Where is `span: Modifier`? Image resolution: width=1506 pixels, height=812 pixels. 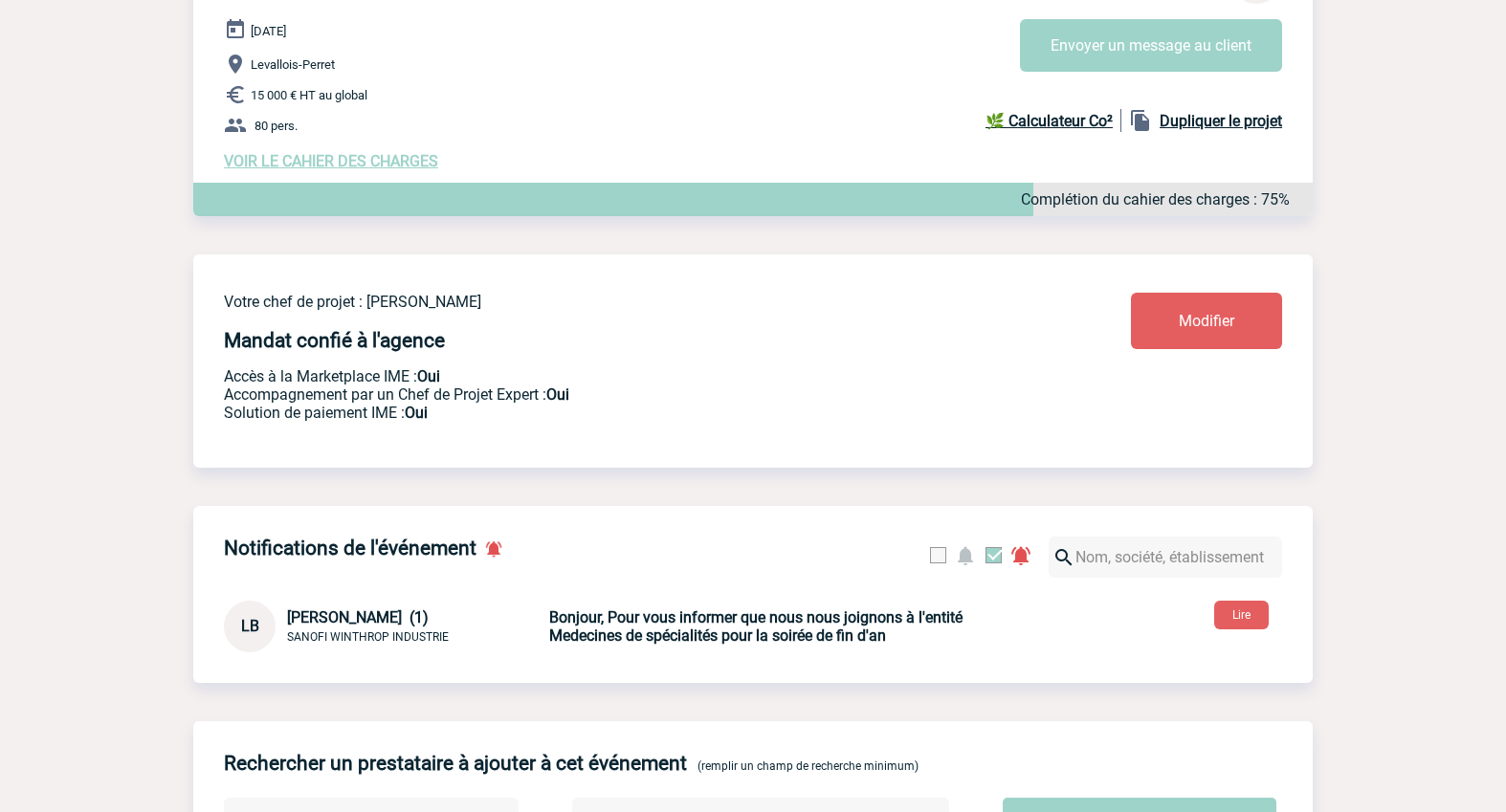
span: Modifier is located at coordinates (1206, 320).